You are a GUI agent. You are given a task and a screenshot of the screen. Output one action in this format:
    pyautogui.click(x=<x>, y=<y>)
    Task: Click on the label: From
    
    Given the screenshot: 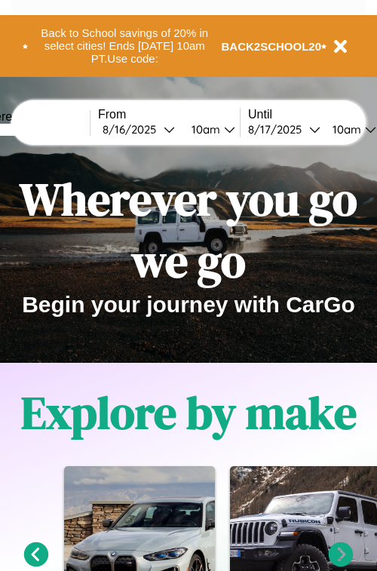 What is the action you would take?
    pyautogui.click(x=169, y=115)
    